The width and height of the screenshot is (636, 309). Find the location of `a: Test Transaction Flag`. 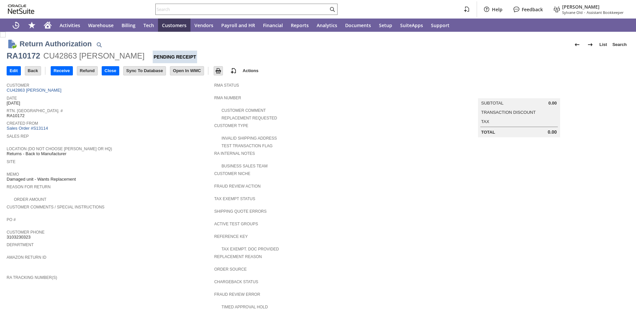

a: Test Transaction Flag is located at coordinates (247, 146).